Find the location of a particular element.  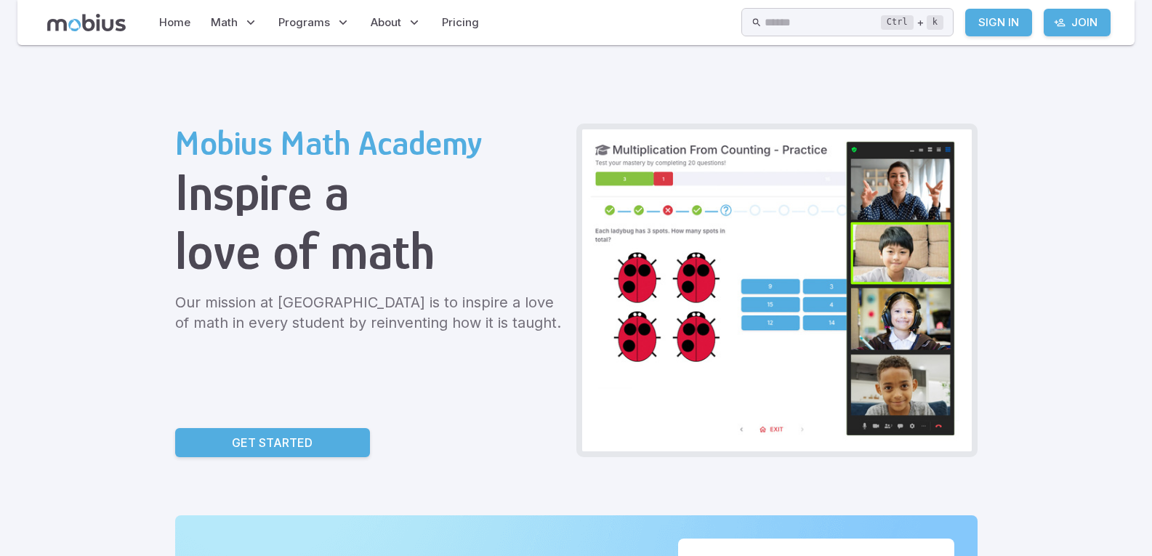

span: Programs is located at coordinates (304, 23).